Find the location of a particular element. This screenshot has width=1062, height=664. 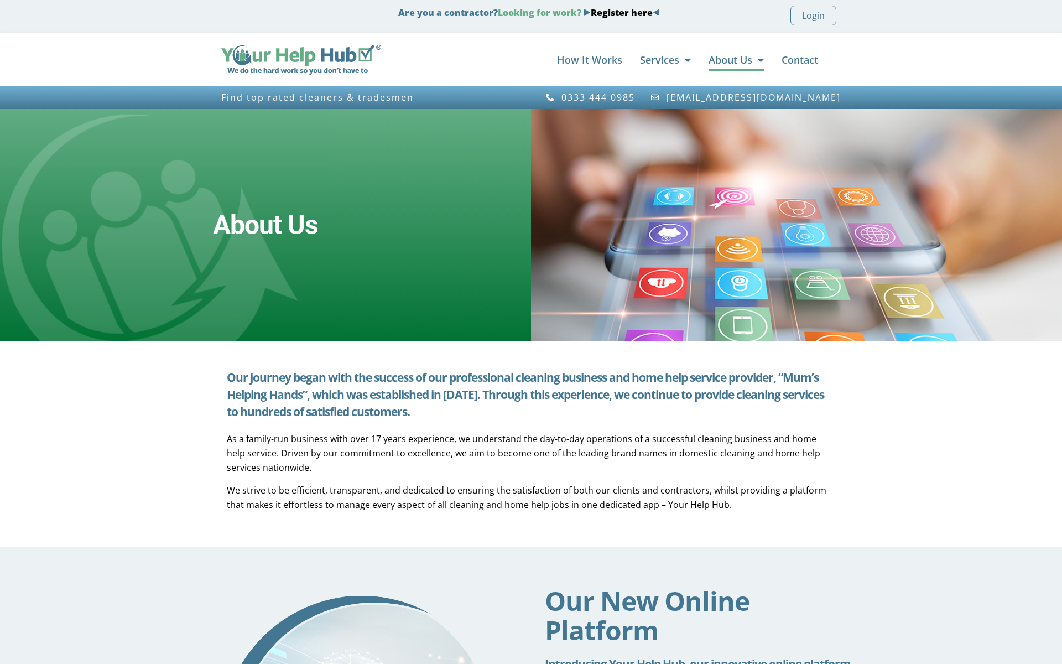

h3: Find top rated cleaners & tradesmen is located at coordinates (373, 97).